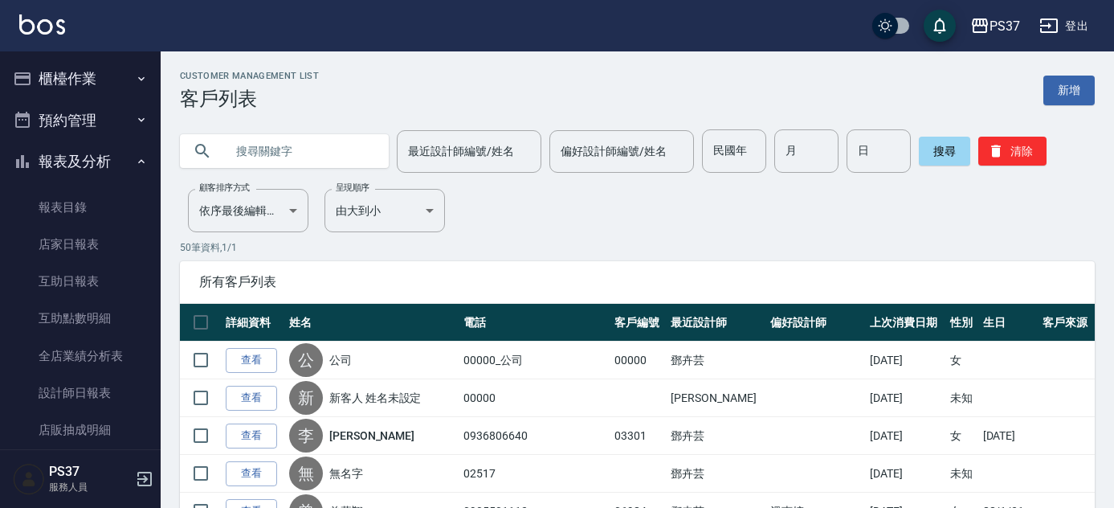 The image size is (1114, 508). I want to click on a: 報表目錄, so click(80, 207).